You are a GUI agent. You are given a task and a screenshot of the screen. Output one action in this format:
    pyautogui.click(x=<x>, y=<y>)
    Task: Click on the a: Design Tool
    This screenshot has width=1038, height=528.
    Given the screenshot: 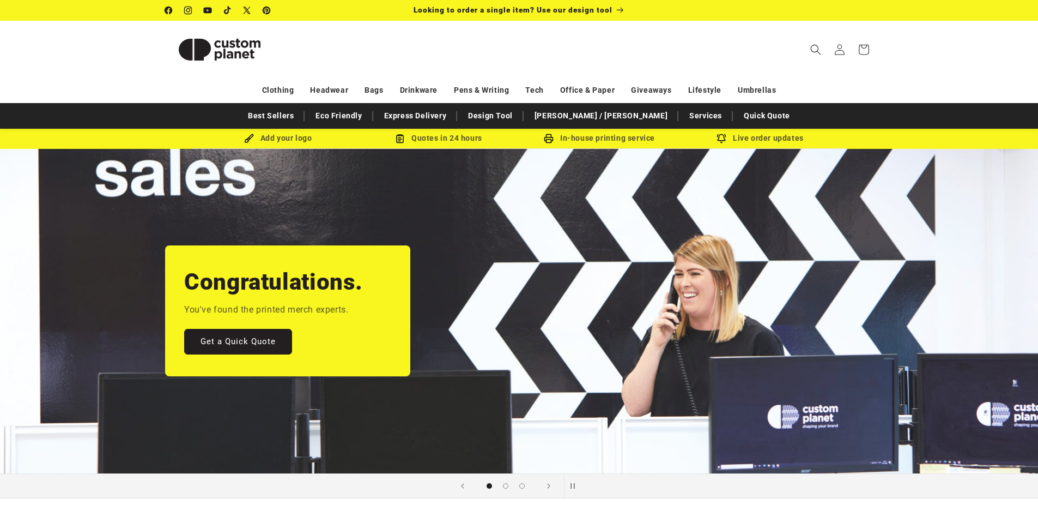 What is the action you would take?
    pyautogui.click(x=491, y=116)
    